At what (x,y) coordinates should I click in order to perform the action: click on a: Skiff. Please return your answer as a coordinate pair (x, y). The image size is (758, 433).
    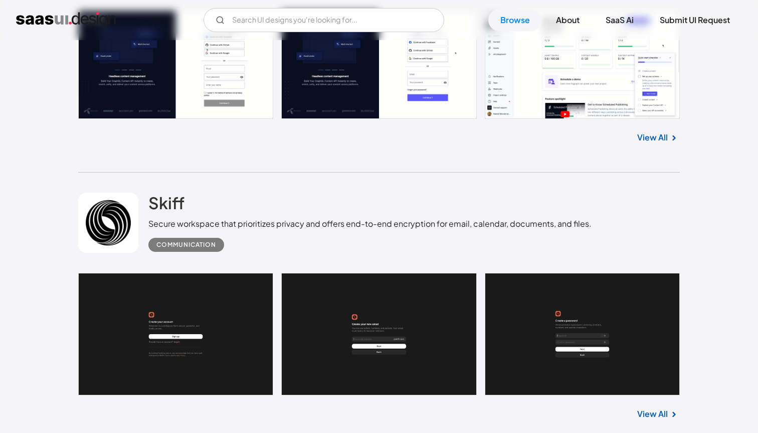
    Looking at the image, I should click on (166, 205).